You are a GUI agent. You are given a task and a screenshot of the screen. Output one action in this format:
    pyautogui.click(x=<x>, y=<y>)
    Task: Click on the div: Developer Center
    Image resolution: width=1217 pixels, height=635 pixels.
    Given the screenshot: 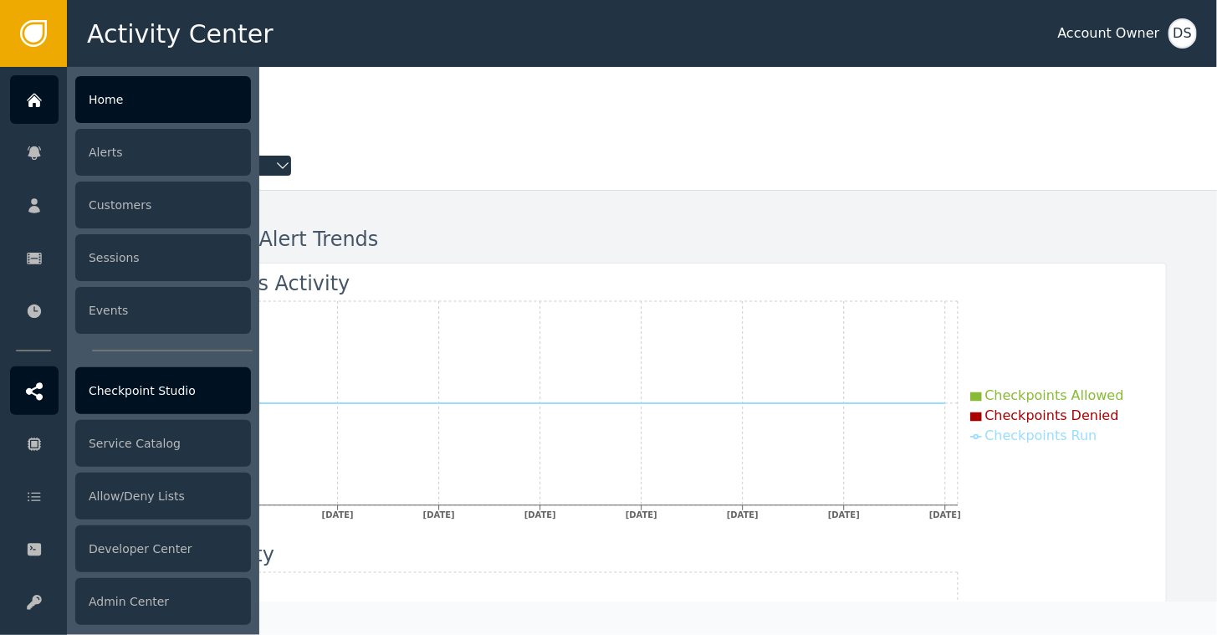 What is the action you would take?
    pyautogui.click(x=163, y=549)
    